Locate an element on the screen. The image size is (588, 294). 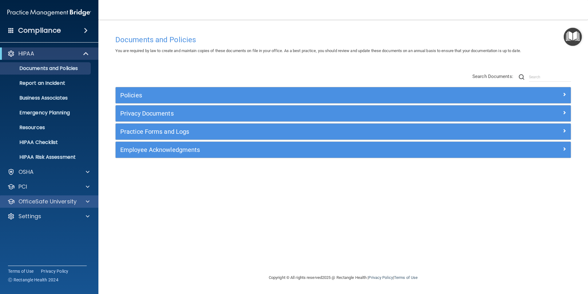
h4: Documents and Policies is located at coordinates (343, 40).